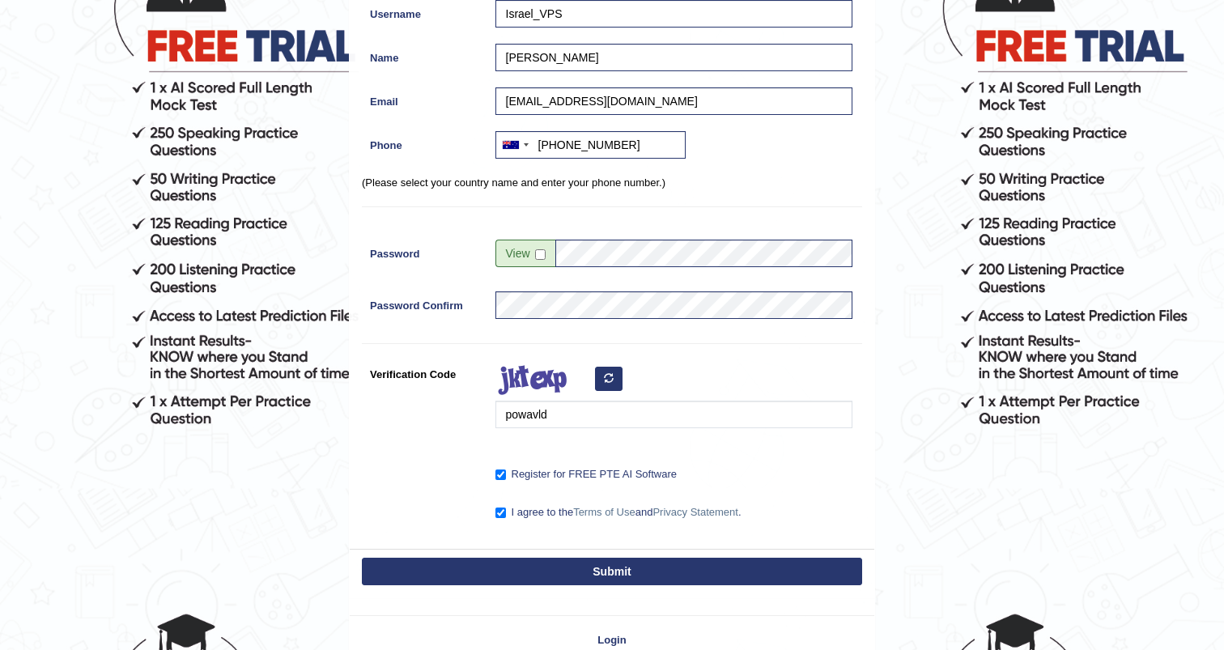 This screenshot has width=1224, height=650. I want to click on label: I agree to the and ., so click(619, 513).